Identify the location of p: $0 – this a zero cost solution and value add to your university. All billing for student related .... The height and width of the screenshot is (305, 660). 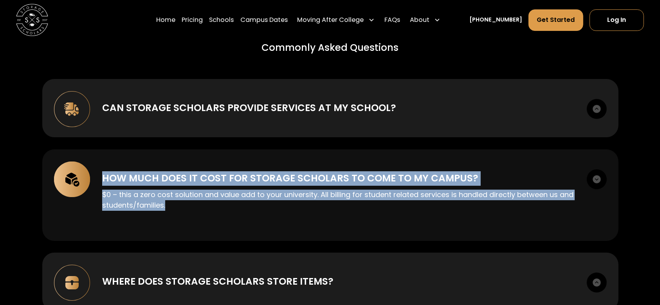
(338, 200).